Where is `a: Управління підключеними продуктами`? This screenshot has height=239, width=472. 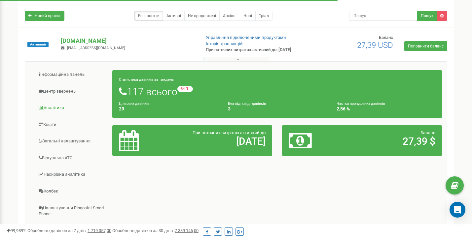
a: Управління підключеними продуктами is located at coordinates (246, 37).